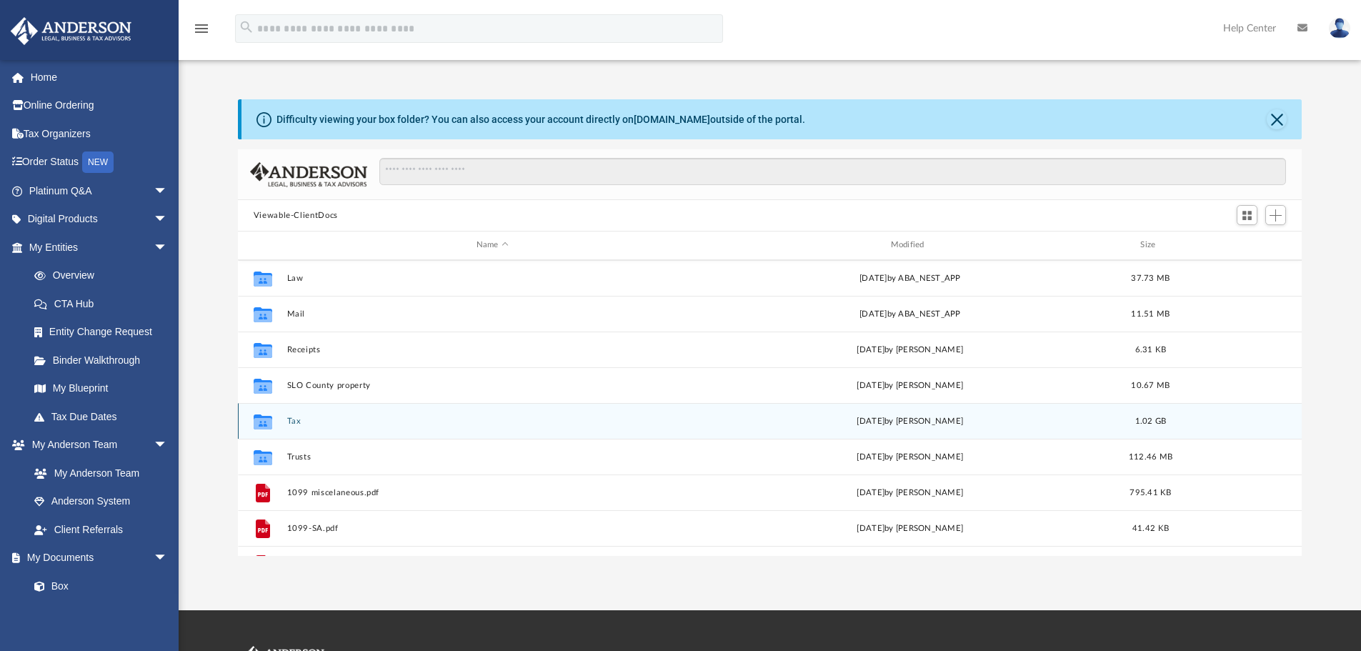  What do you see at coordinates (492, 457) in the screenshot?
I see `button: Trusts` at bounding box center [492, 457].